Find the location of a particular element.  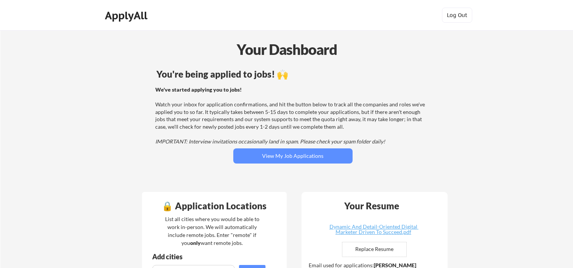

em: IMPORTANT: Interview invitations occasionally land in spam. Please check your spam folder daily! is located at coordinates (270, 141).